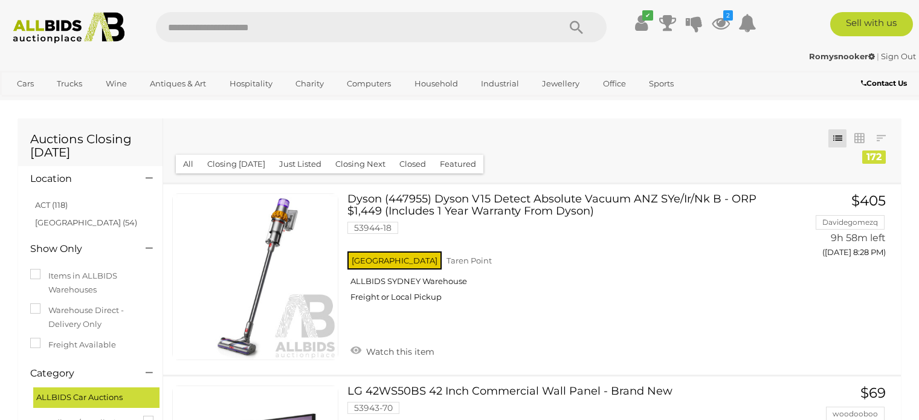 Image resolution: width=919 pixels, height=420 pixels. What do you see at coordinates (69, 28) in the screenshot?
I see `img: Allbids.com.au` at bounding box center [69, 28].